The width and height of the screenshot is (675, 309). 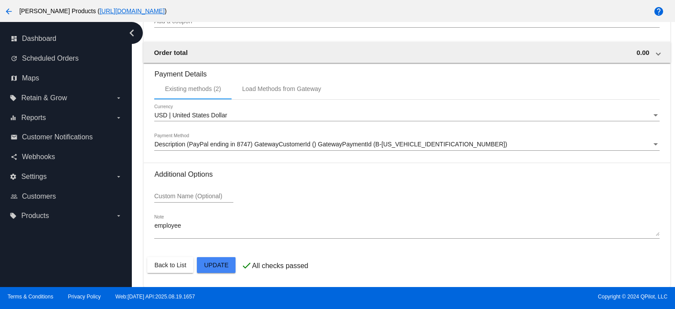 I want to click on span: 0.00, so click(x=642, y=52).